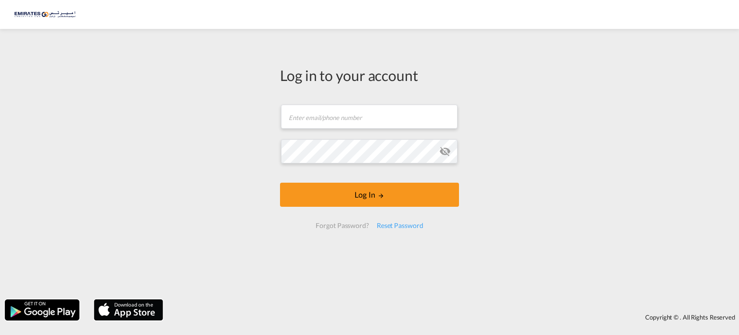  I want to click on div: Copyright © . All Rights Reserved, so click(453, 317).